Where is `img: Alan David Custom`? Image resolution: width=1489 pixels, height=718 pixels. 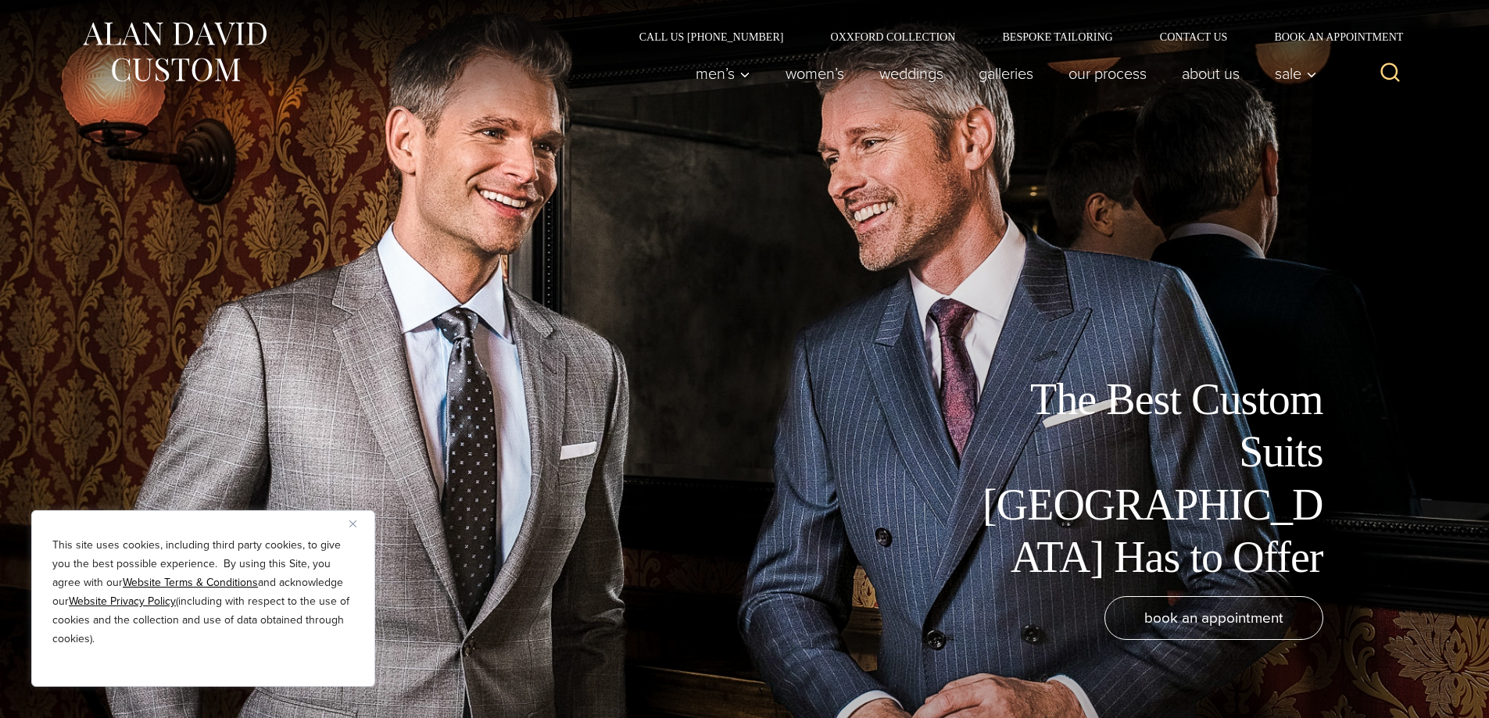
img: Alan David Custom is located at coordinates (174, 52).